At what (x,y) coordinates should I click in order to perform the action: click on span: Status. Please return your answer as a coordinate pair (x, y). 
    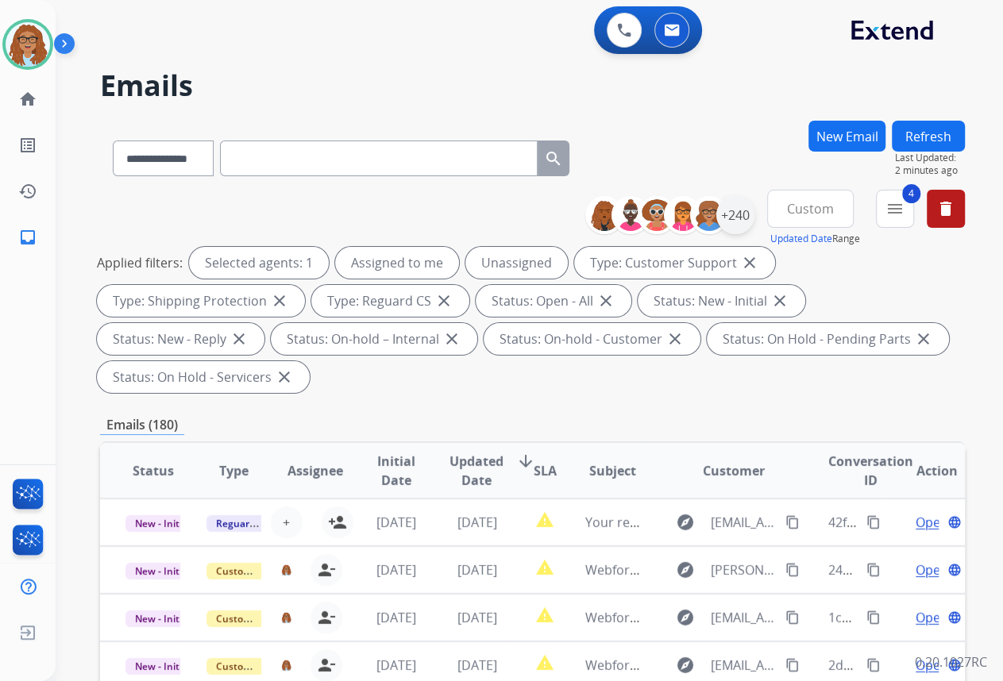
    Looking at the image, I should click on (153, 471).